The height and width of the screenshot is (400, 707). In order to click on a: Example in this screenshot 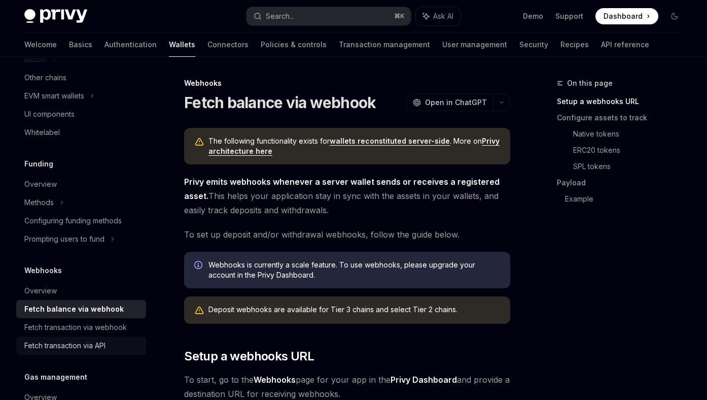, I will do `click(628, 199)`.